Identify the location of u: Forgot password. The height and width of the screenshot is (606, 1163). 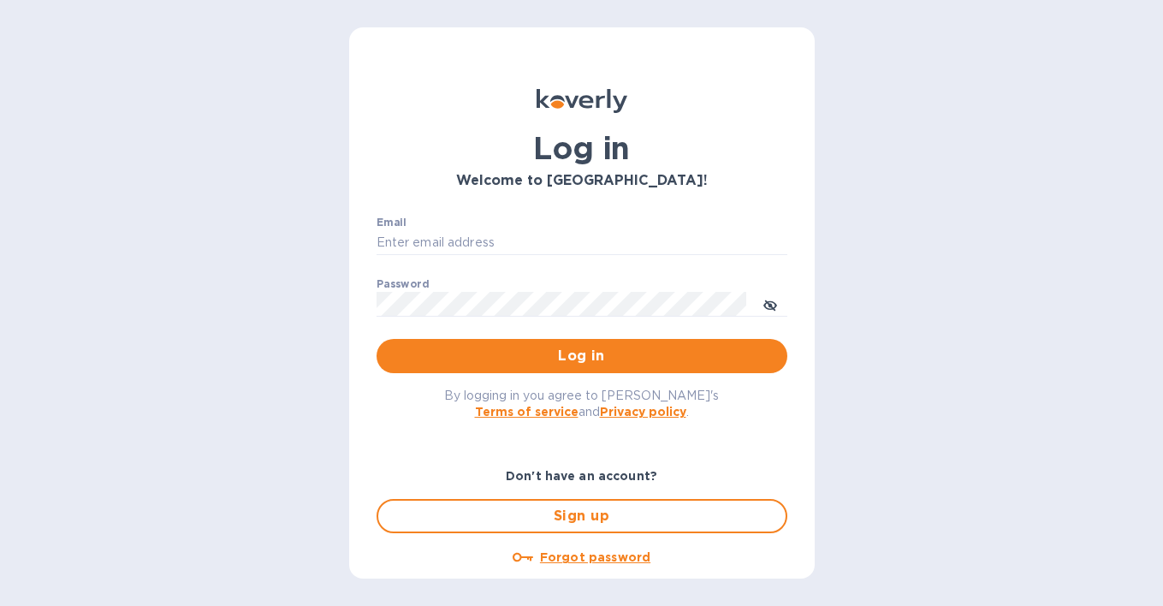
(595, 557).